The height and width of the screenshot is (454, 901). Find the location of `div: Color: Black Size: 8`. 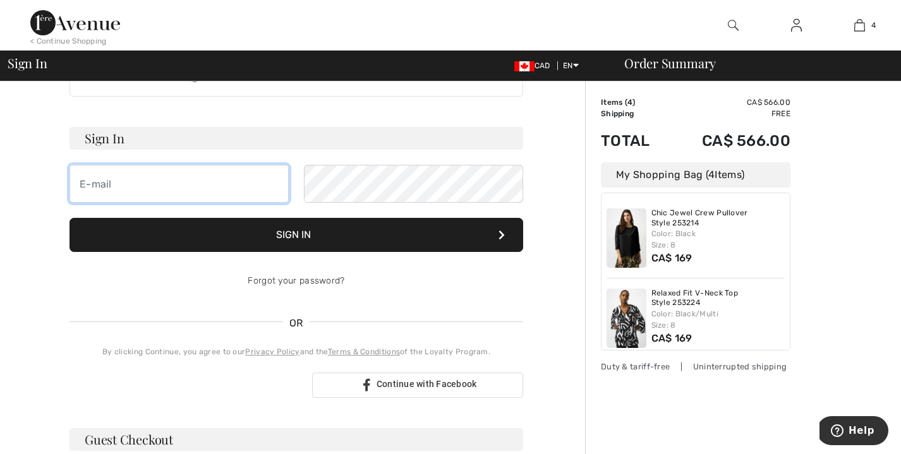

div: Color: Black Size: 8 is located at coordinates (719, 240).